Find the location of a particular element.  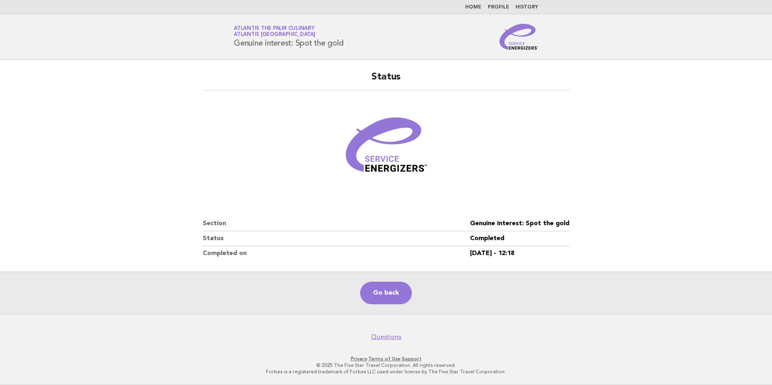

dt: Completed on is located at coordinates (336, 253).